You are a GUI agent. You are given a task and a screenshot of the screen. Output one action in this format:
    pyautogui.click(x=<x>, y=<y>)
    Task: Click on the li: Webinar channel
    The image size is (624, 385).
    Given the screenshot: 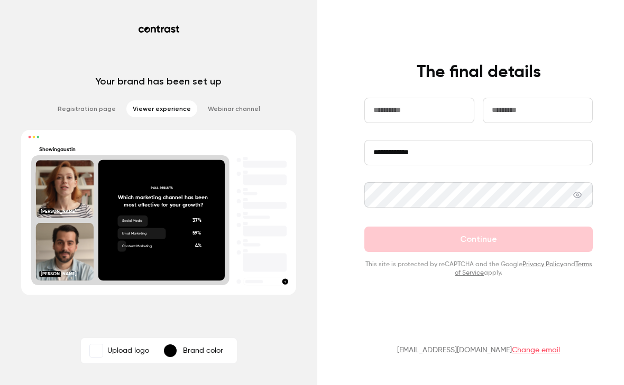 What is the action you would take?
    pyautogui.click(x=234, y=109)
    